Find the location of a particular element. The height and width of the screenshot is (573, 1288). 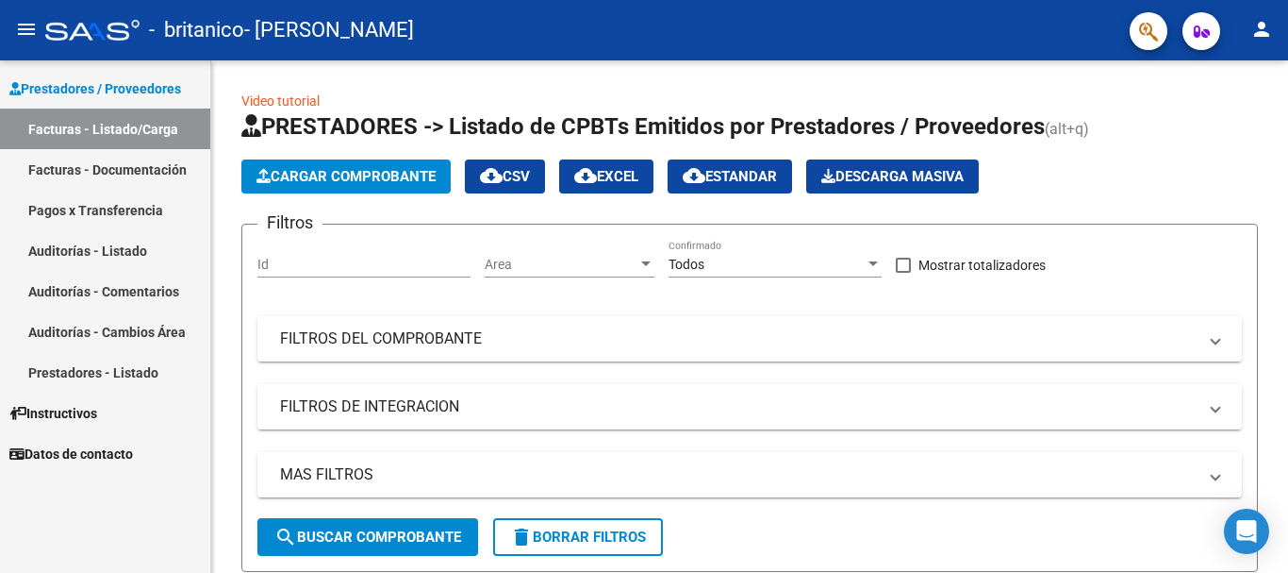

span: Mostrar totalizadores is located at coordinates (982, 265).